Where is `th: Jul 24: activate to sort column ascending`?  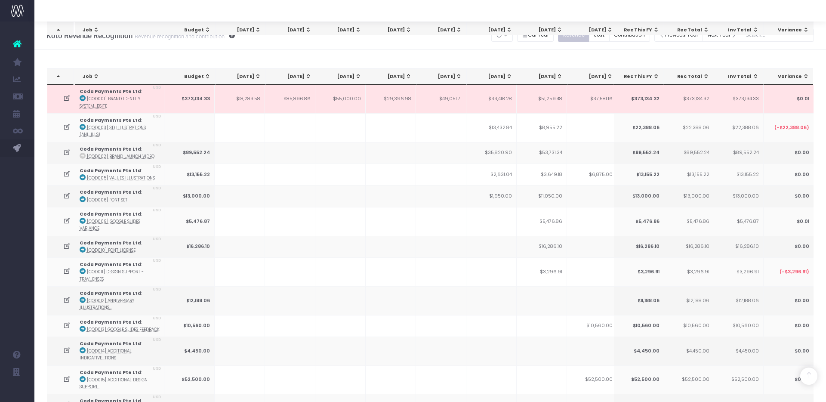
th: Jul 24: activate to sort column ascending is located at coordinates (391, 30).